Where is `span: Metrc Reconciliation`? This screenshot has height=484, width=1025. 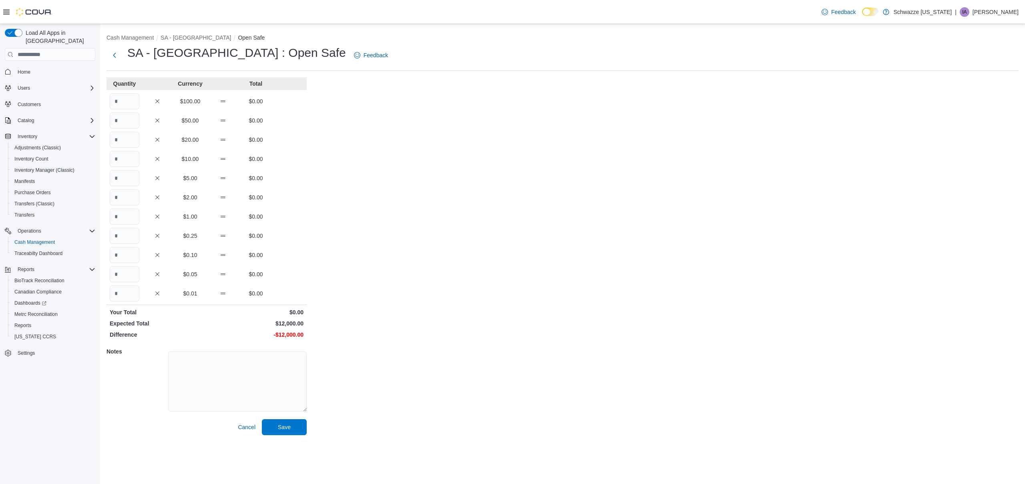
span: Metrc Reconciliation is located at coordinates (53, 314).